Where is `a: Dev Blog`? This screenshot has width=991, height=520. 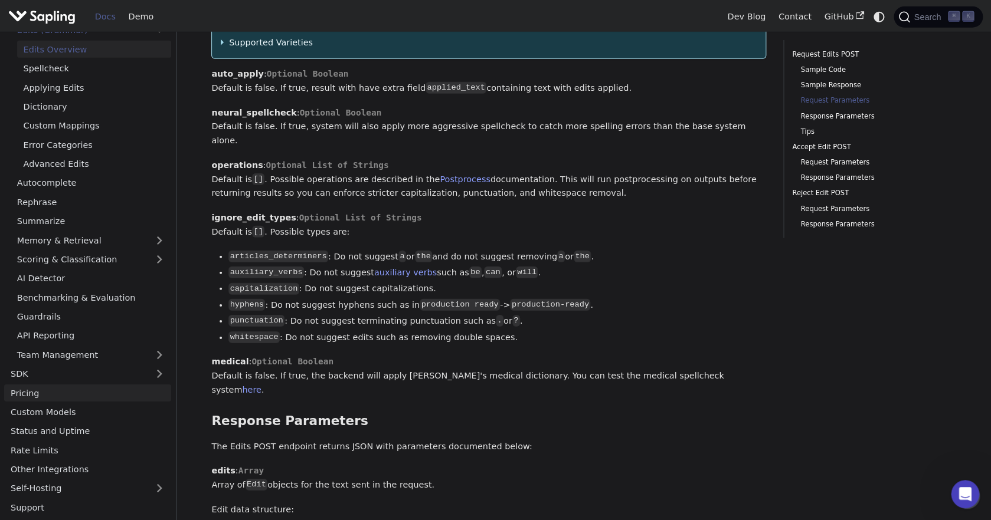
a: Dev Blog is located at coordinates (746, 17).